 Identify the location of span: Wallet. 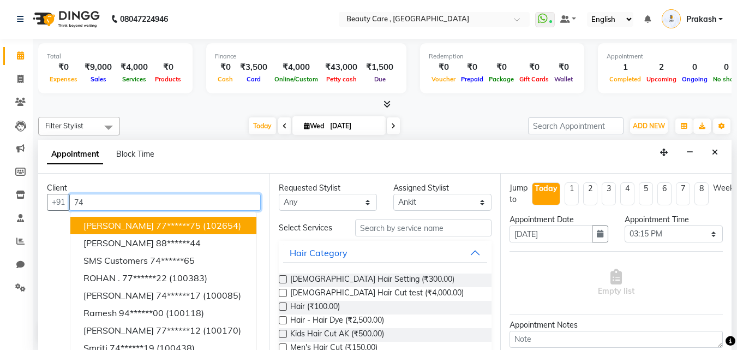
(563, 79).